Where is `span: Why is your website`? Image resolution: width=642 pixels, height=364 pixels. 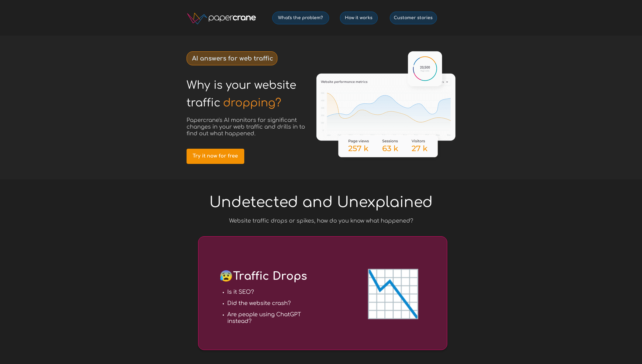 span: Why is your website is located at coordinates (241, 85).